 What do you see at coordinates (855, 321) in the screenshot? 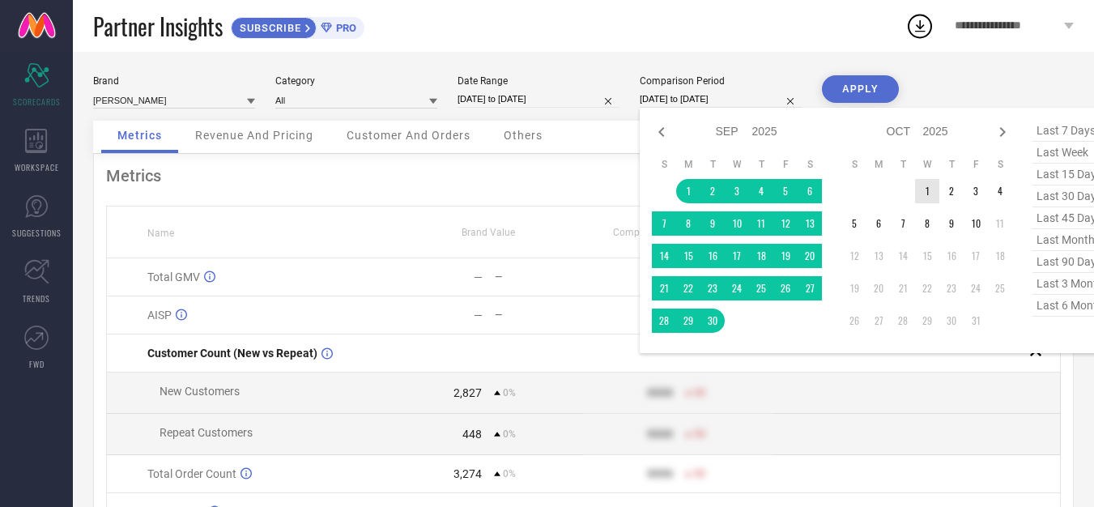
I see `td: Sun Oct 26 2025` at bounding box center [855, 321].